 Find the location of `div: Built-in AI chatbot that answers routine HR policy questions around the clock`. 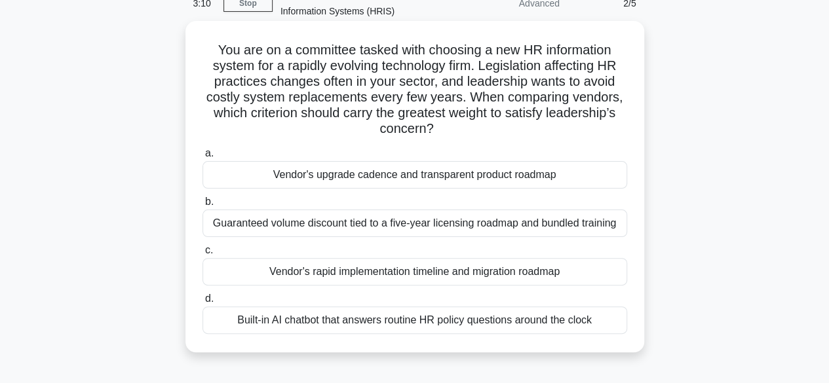

div: Built-in AI chatbot that answers routine HR policy questions around the clock is located at coordinates (415, 320).